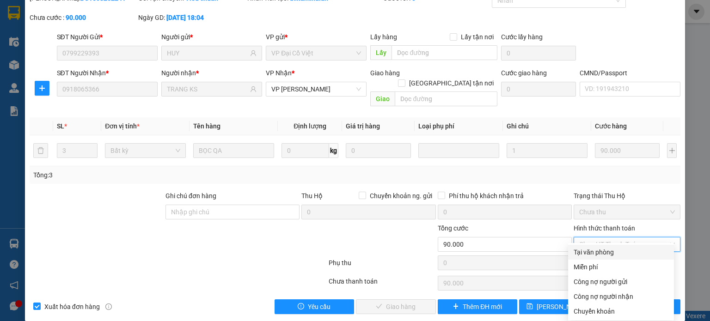  I want to click on span: Bất kỳ, so click(145, 151).